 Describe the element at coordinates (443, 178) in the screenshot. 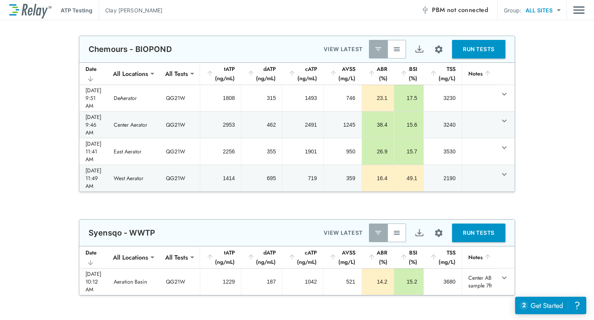

I see `div: 2190` at that location.